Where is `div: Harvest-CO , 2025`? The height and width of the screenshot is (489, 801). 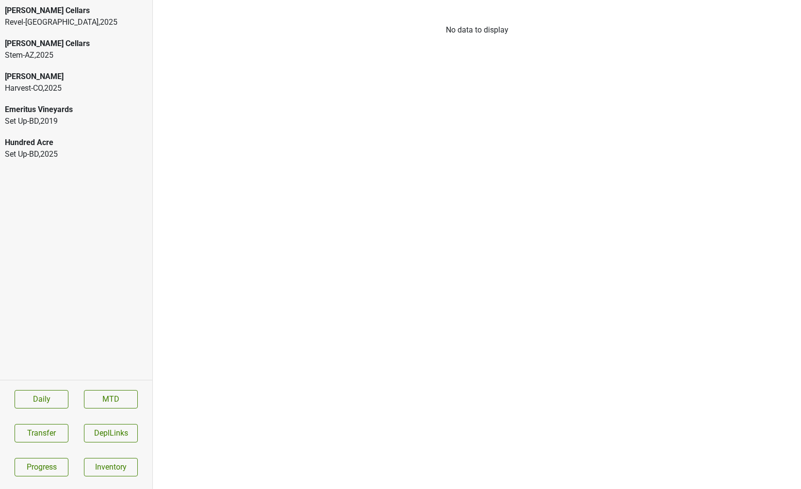
div: Harvest-CO , 2025 is located at coordinates (76, 88).